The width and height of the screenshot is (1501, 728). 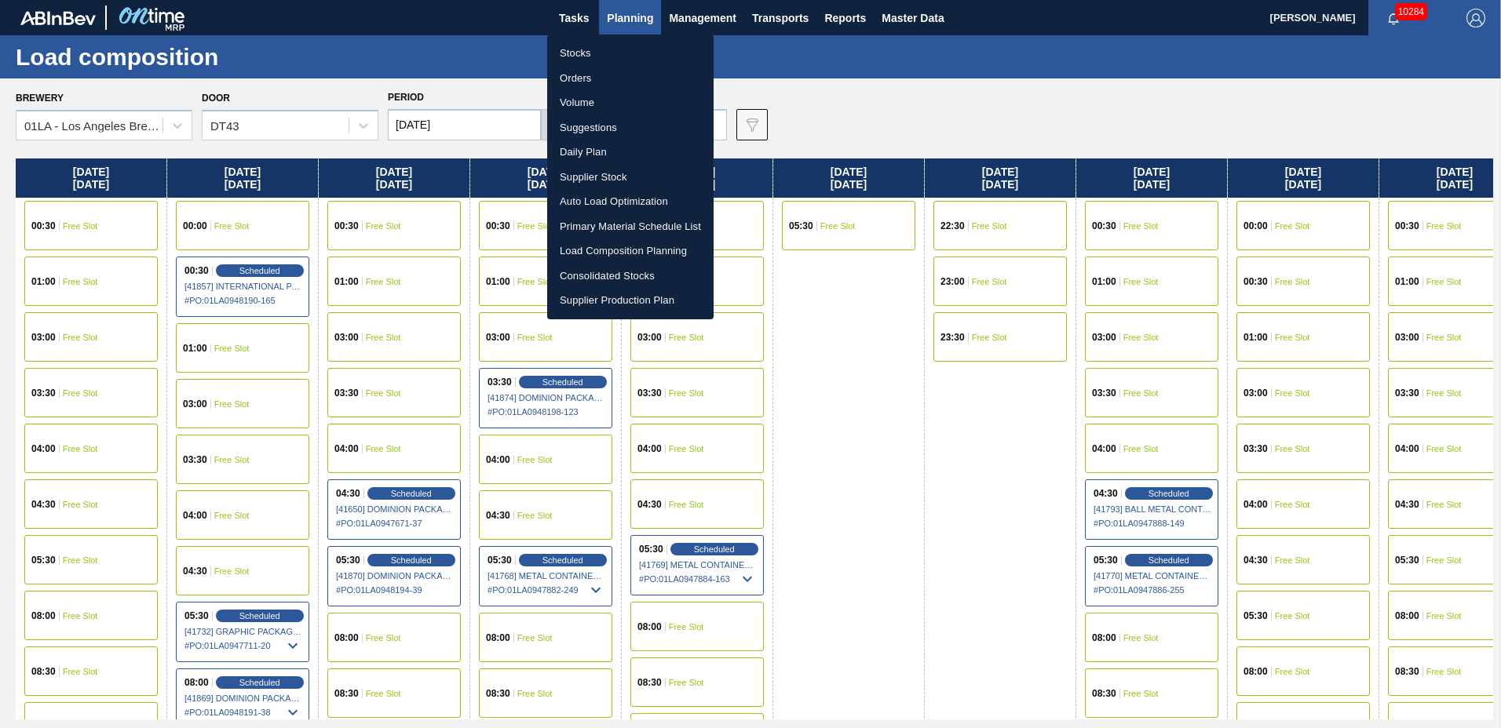 I want to click on li: Supplier Production Plan, so click(x=630, y=301).